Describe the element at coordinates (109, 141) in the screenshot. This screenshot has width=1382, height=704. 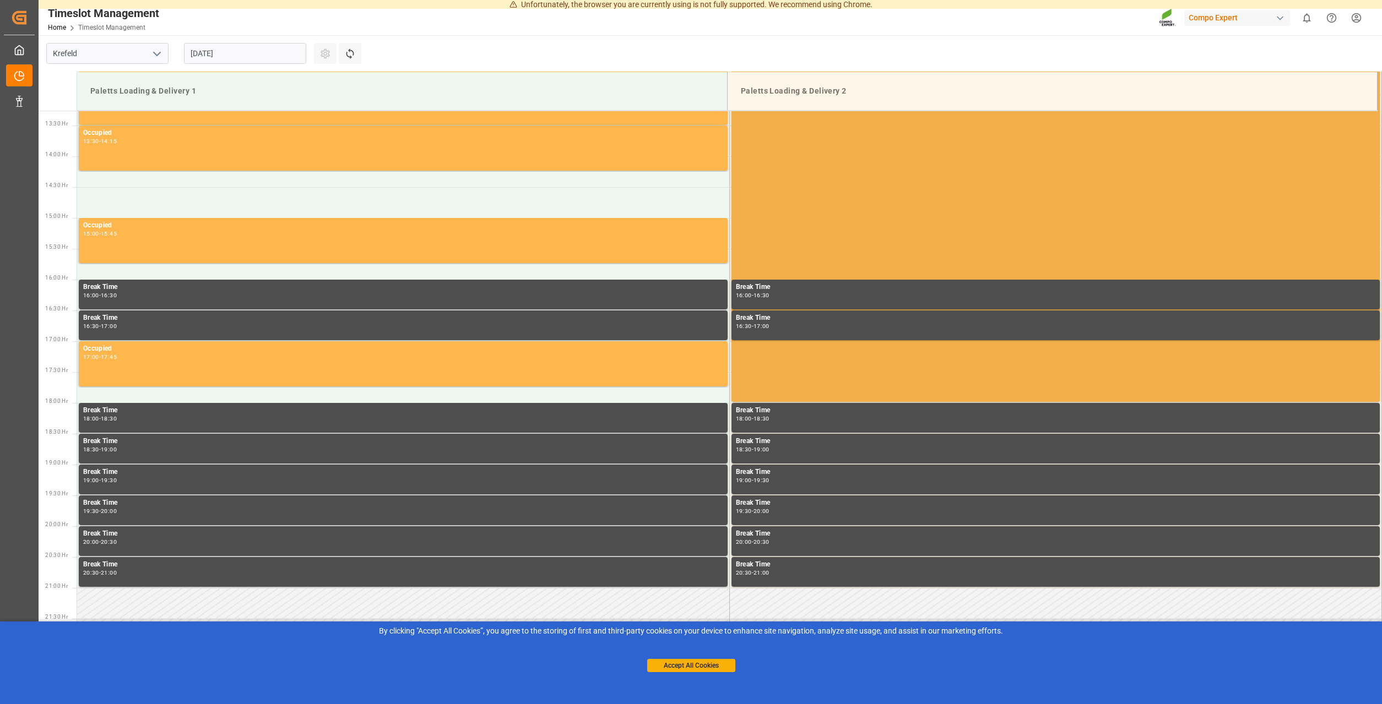
I see `div: 14:15` at that location.